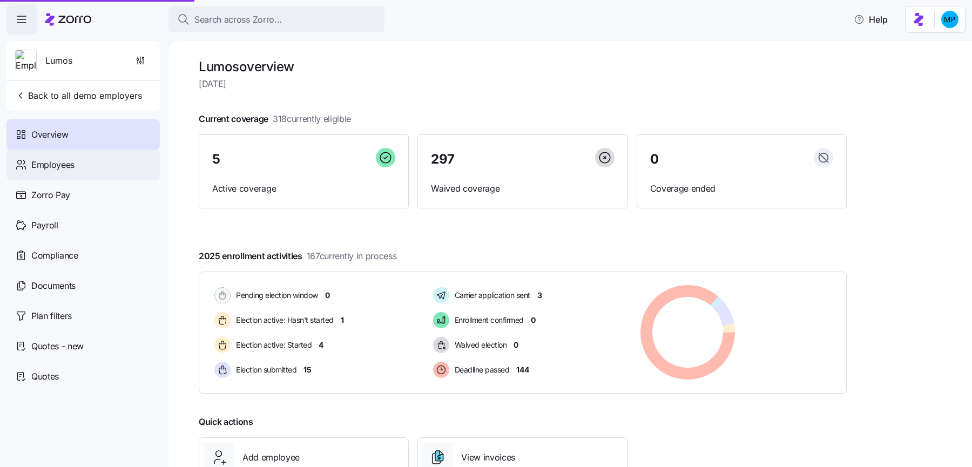  I want to click on a: Plan filters, so click(83, 316).